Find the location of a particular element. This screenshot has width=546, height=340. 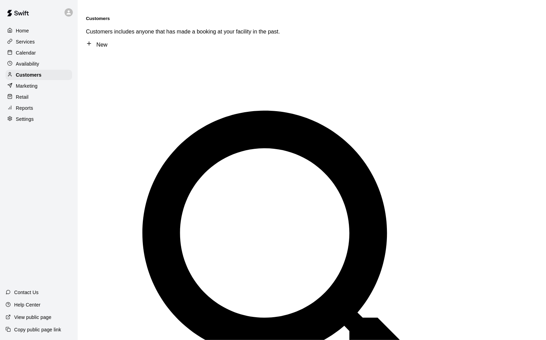

div: Services is located at coordinates (39, 42).